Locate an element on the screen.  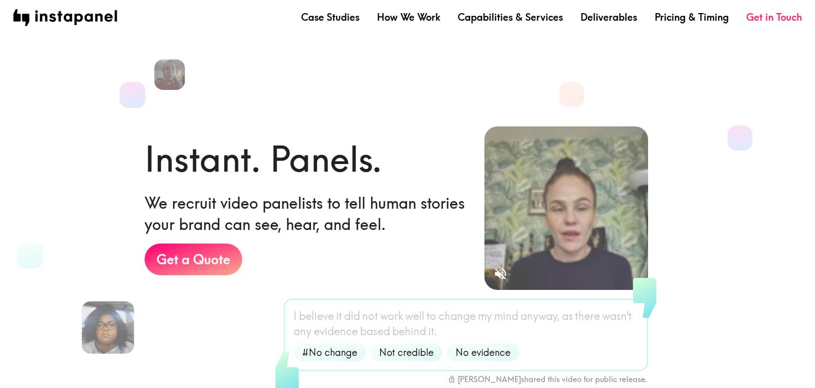
span: believe is located at coordinates (316, 316).